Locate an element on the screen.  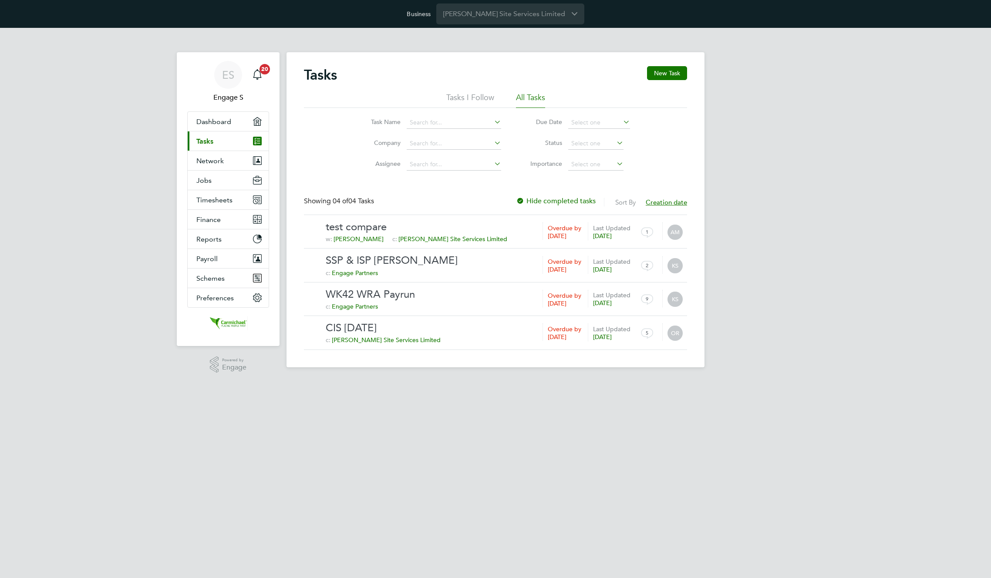
span: ES is located at coordinates (228, 75).